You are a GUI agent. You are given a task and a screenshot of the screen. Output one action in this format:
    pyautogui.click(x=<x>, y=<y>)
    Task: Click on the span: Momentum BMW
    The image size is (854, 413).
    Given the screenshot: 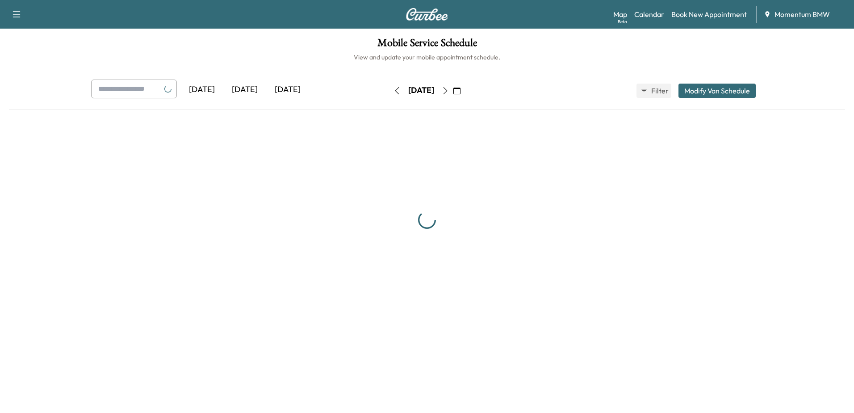 What is the action you would take?
    pyautogui.click(x=802, y=14)
    